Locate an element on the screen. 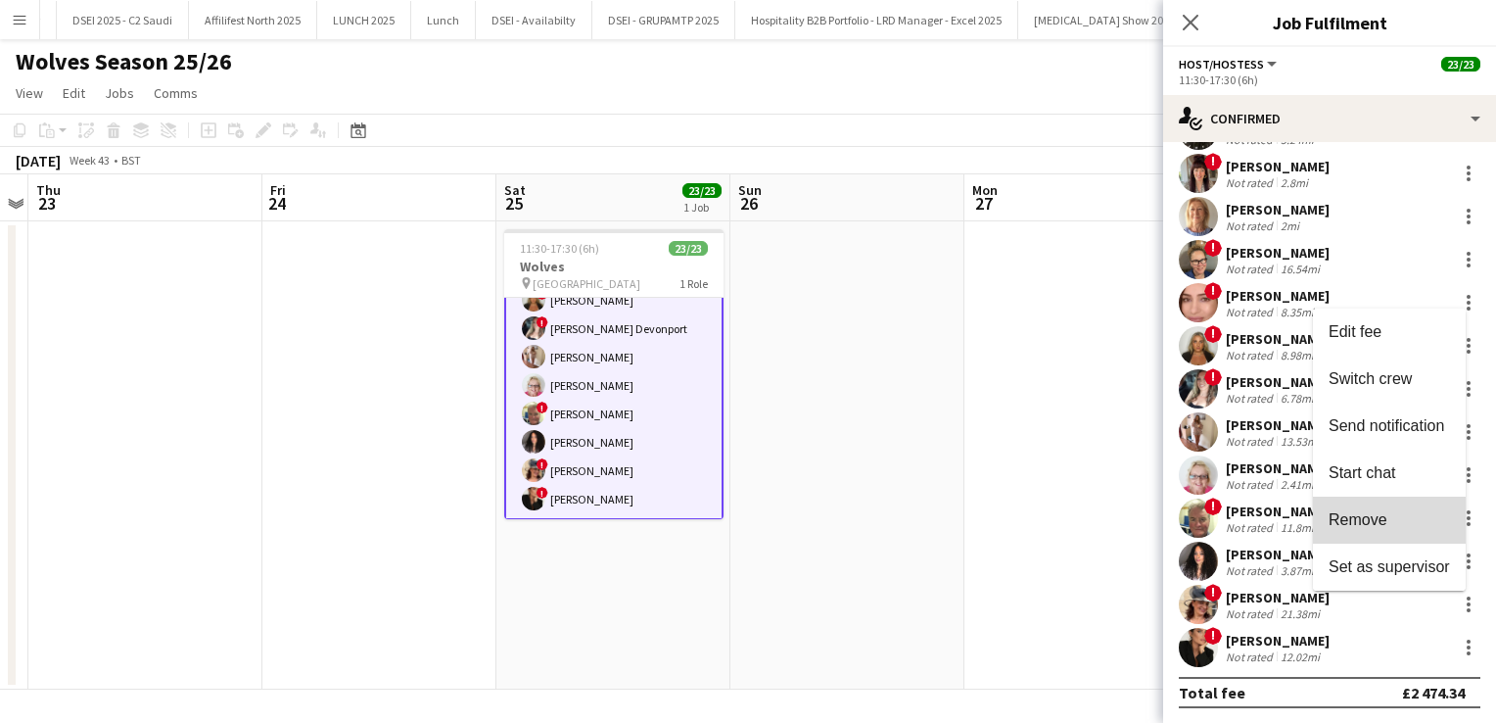 The height and width of the screenshot is (723, 1496). button: Set as supervisor is located at coordinates (1390, 567).